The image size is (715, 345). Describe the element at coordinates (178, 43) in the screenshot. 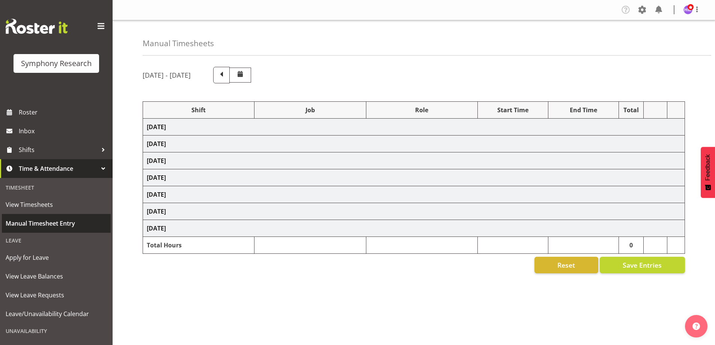

I see `h4: Manual Timesheets` at that location.